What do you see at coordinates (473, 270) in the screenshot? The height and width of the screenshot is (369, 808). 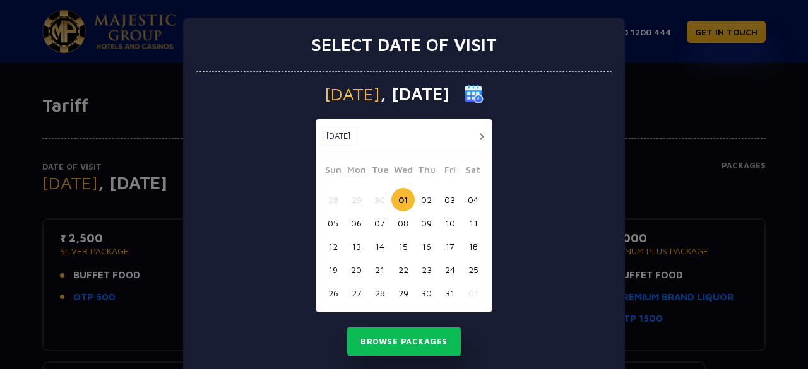 I see `button: 25` at bounding box center [473, 270].